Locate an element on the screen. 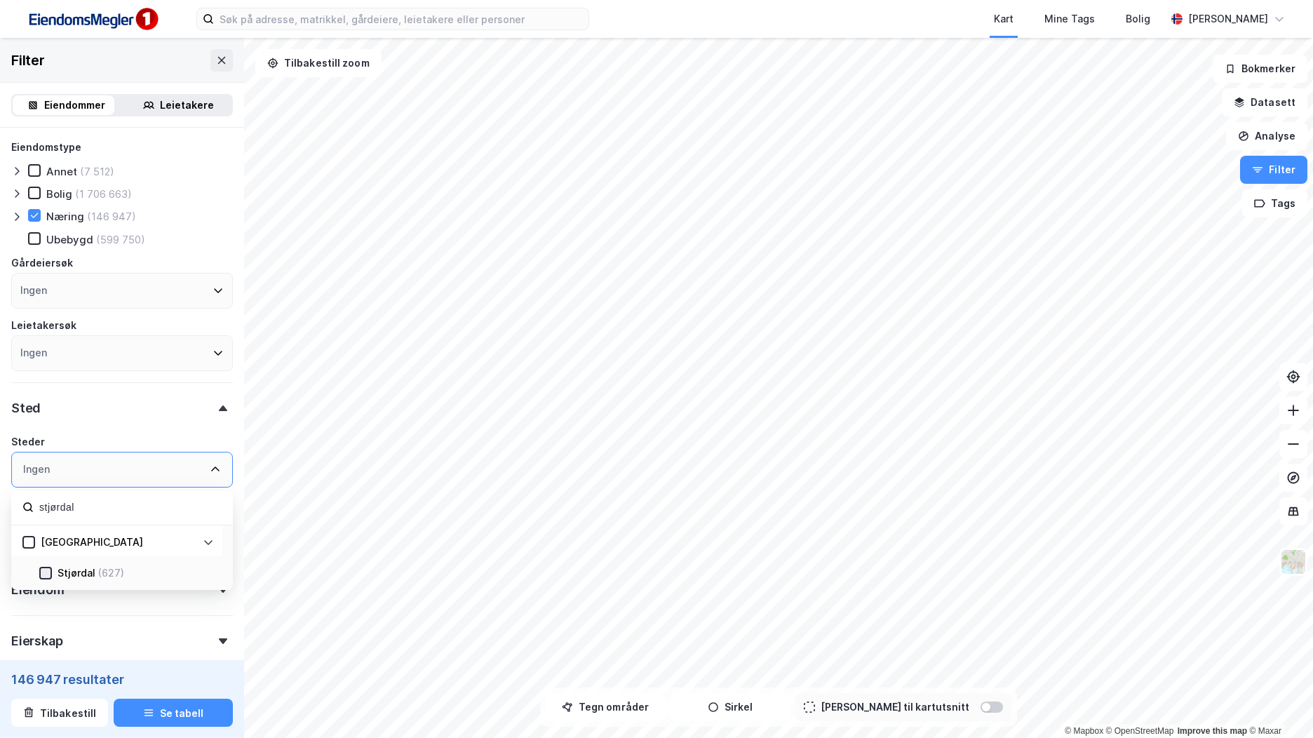  div: Sted is located at coordinates (26, 408).